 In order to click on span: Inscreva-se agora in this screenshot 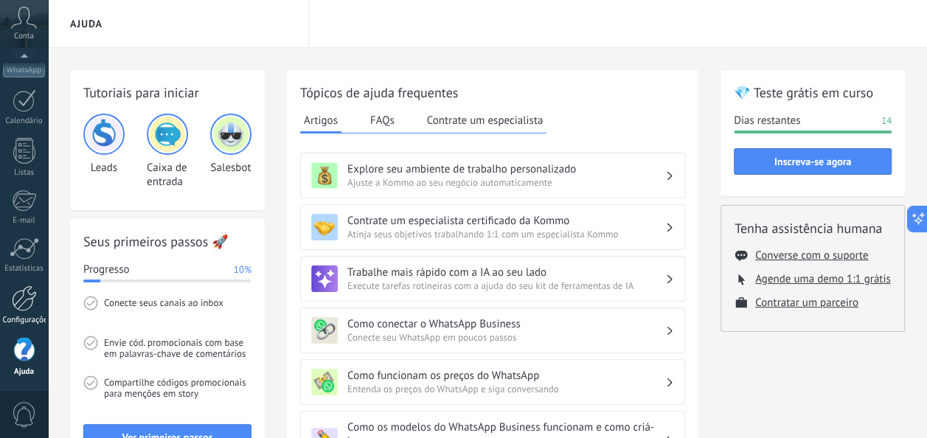, I will do `click(813, 162)`.